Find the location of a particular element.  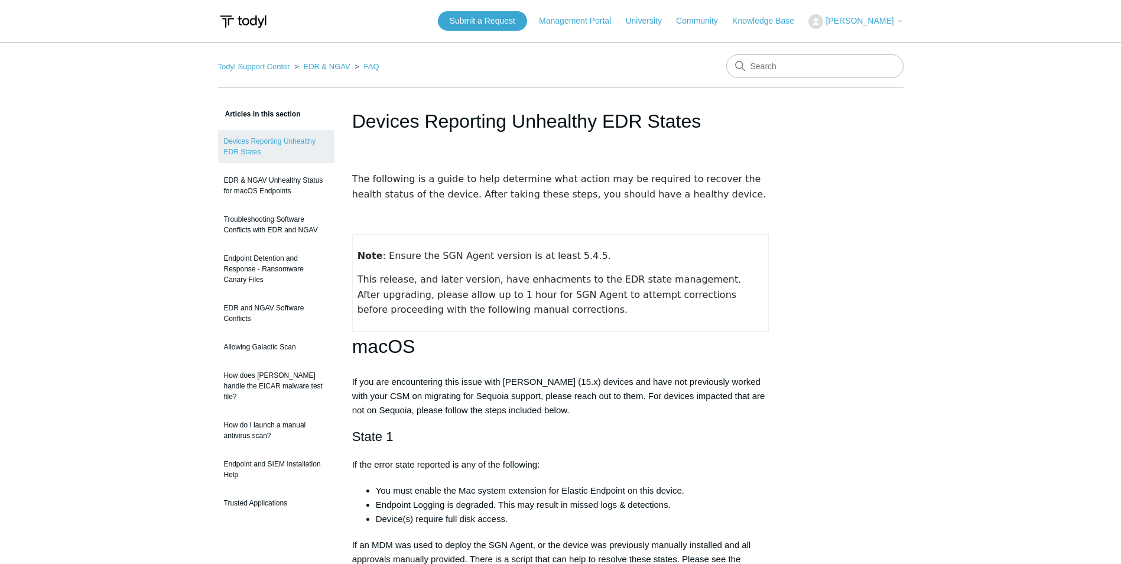

a: Endpoint and SIEM Installation Help is located at coordinates (276, 469).